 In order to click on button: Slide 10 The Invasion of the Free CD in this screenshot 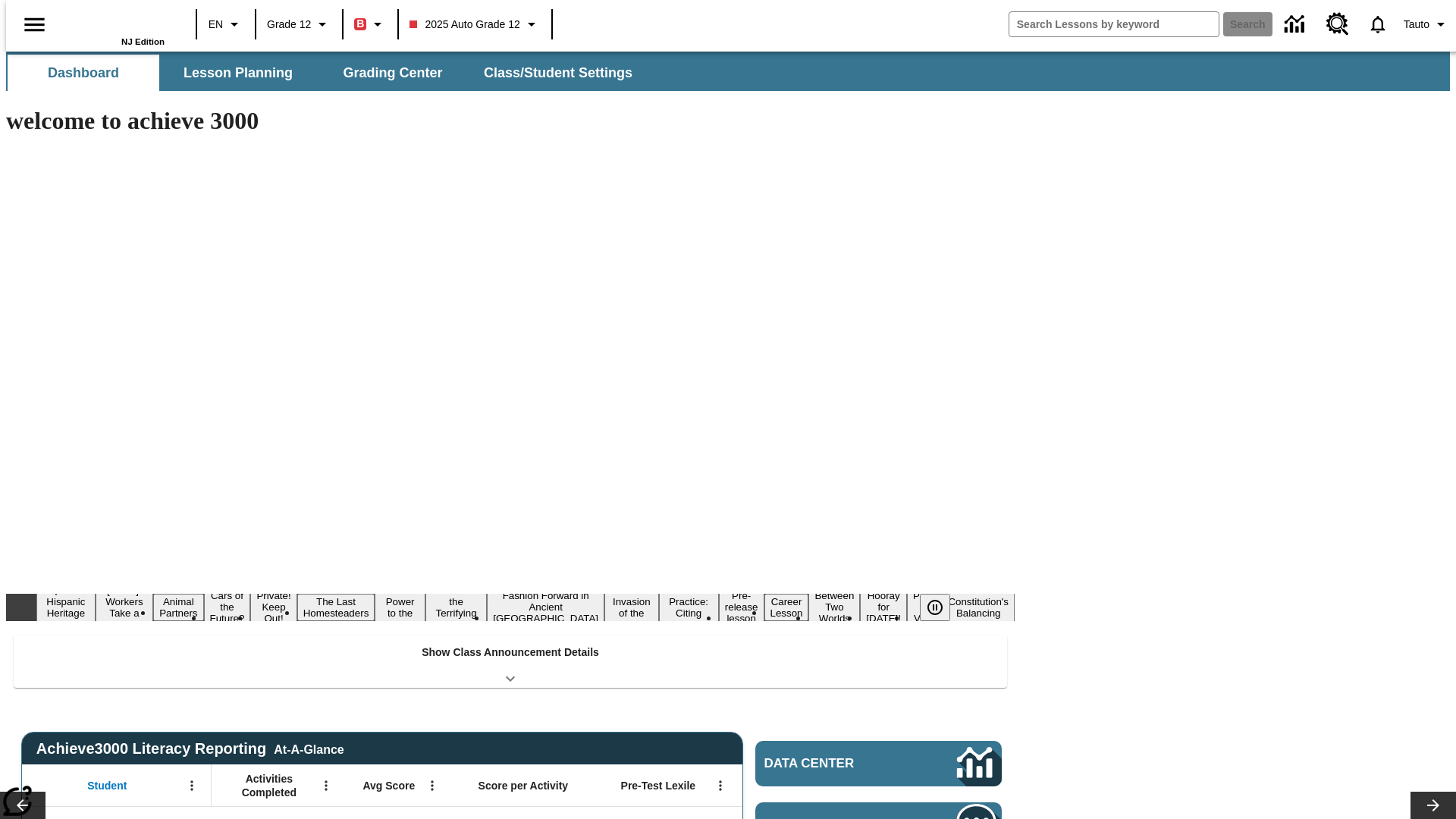, I will do `click(630, 607)`.